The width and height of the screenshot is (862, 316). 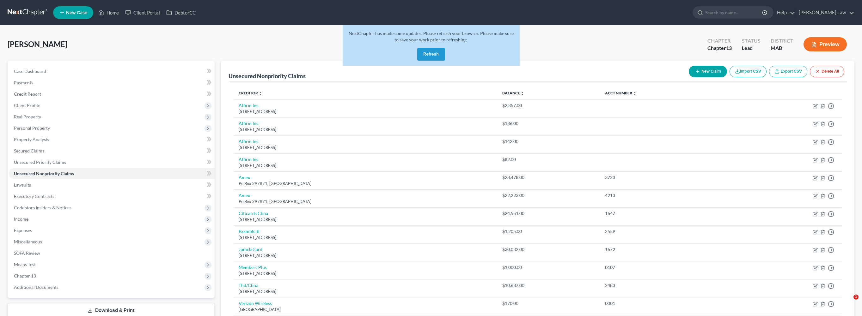 I want to click on div: $28,478.00, so click(x=548, y=178).